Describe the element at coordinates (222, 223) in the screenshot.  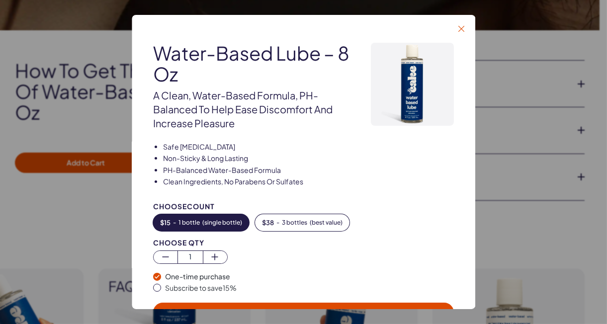
I see `span: ( single bottle )` at that location.